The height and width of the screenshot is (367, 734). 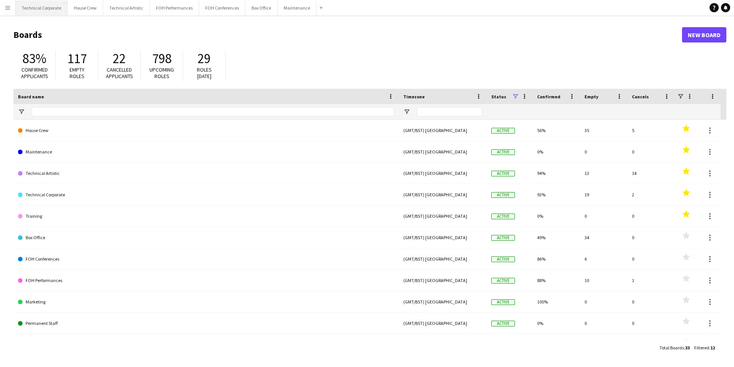 What do you see at coordinates (688, 347) in the screenshot?
I see `span: 33` at bounding box center [688, 347].